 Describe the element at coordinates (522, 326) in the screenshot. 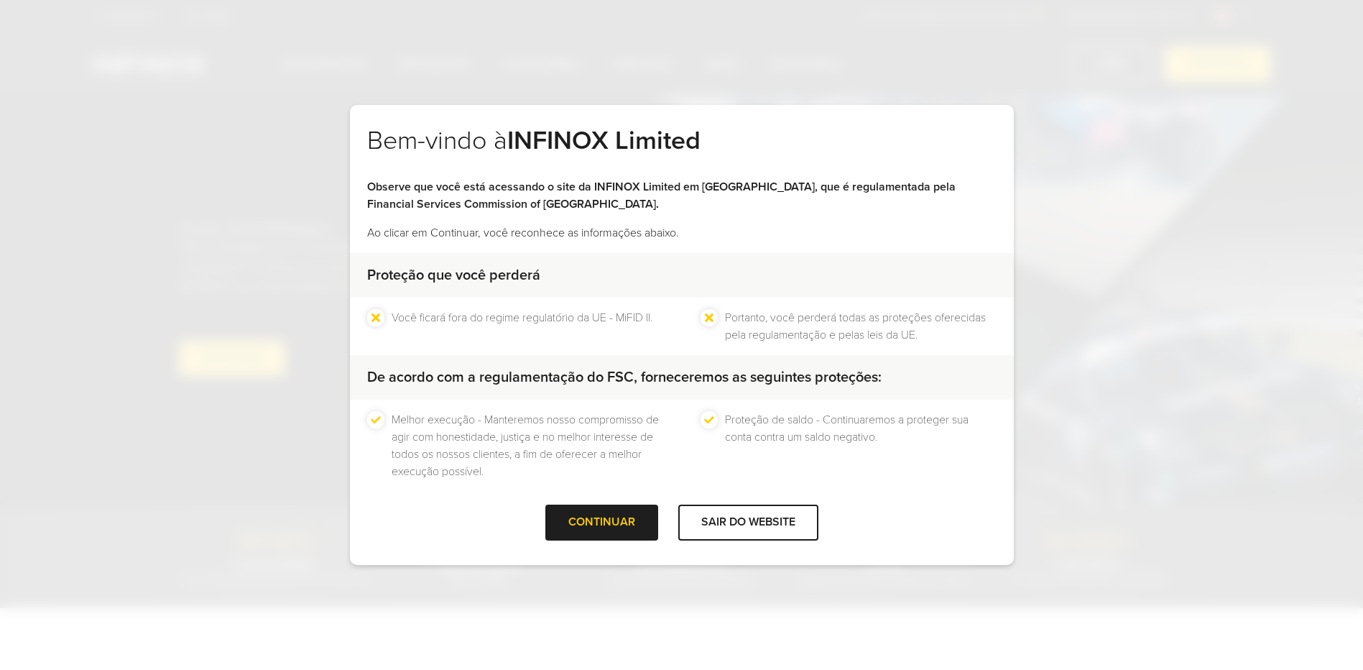

I see `li: Você ficará fora do regime regulatório da UE - MiFID II.` at that location.